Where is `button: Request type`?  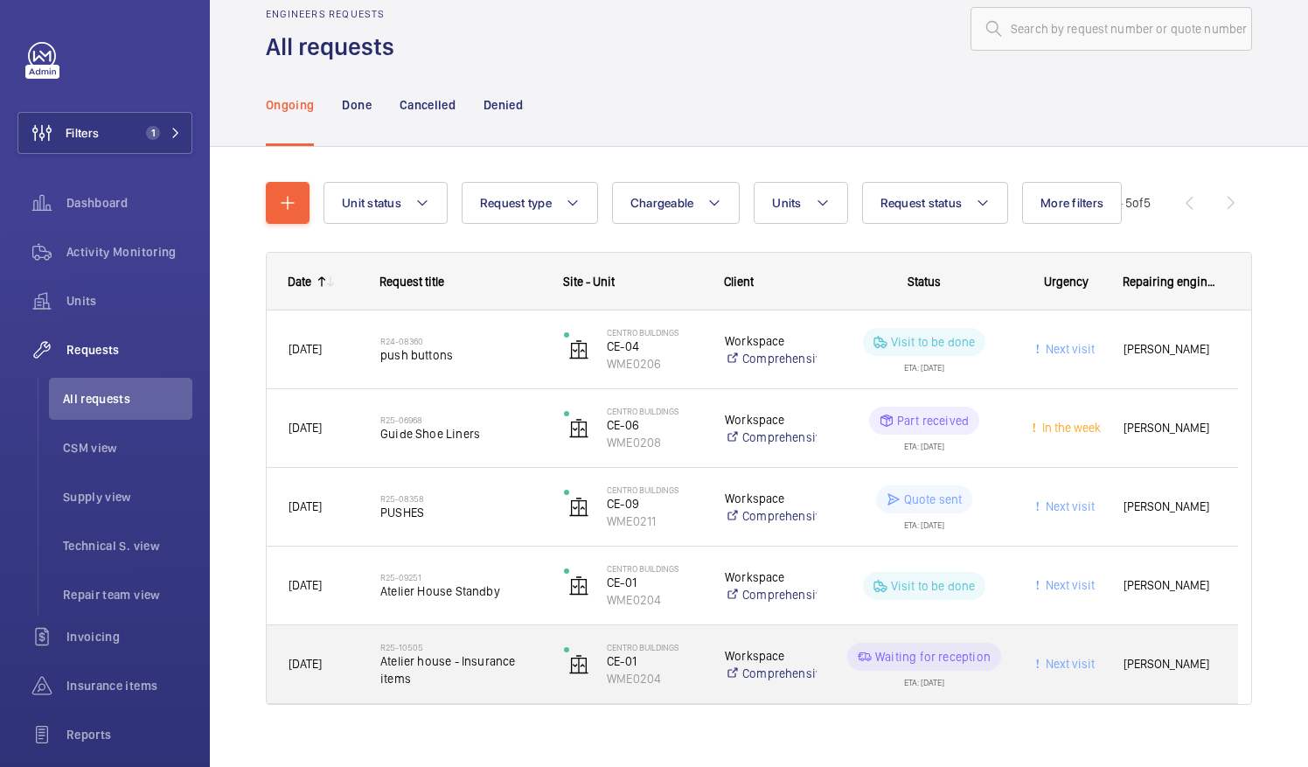
button: Request type is located at coordinates (530, 203).